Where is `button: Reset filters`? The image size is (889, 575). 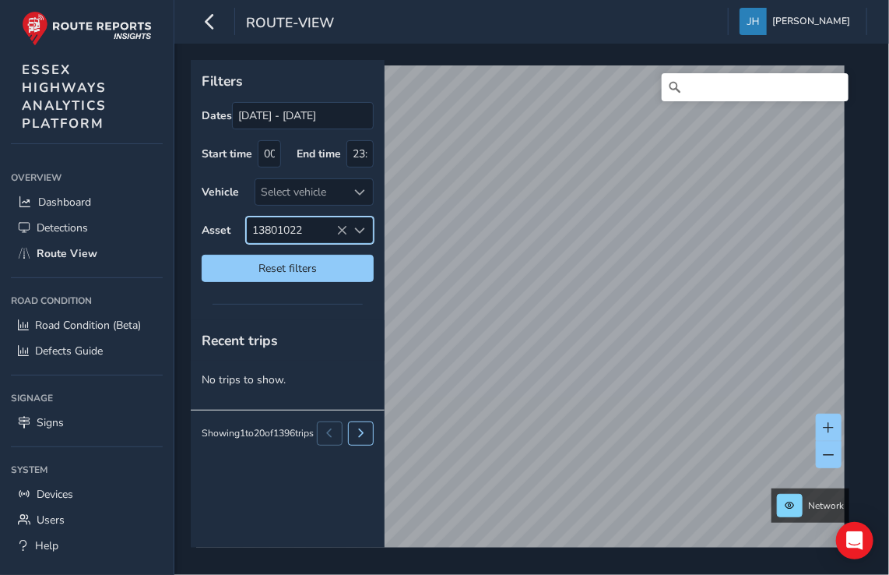
button: Reset filters is located at coordinates (287, 268).